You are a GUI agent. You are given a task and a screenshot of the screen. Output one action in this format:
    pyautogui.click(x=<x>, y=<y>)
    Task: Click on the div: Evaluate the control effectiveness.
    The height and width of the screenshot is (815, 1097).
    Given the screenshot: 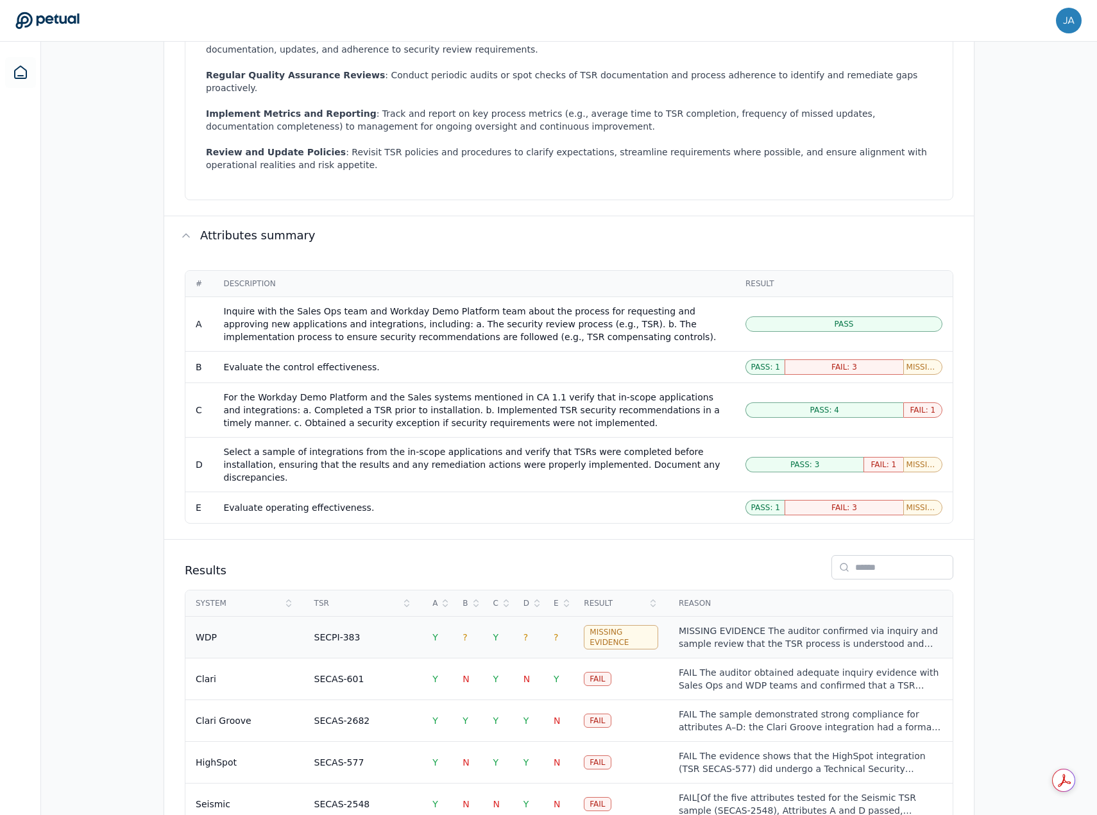 What is the action you would take?
    pyautogui.click(x=474, y=367)
    